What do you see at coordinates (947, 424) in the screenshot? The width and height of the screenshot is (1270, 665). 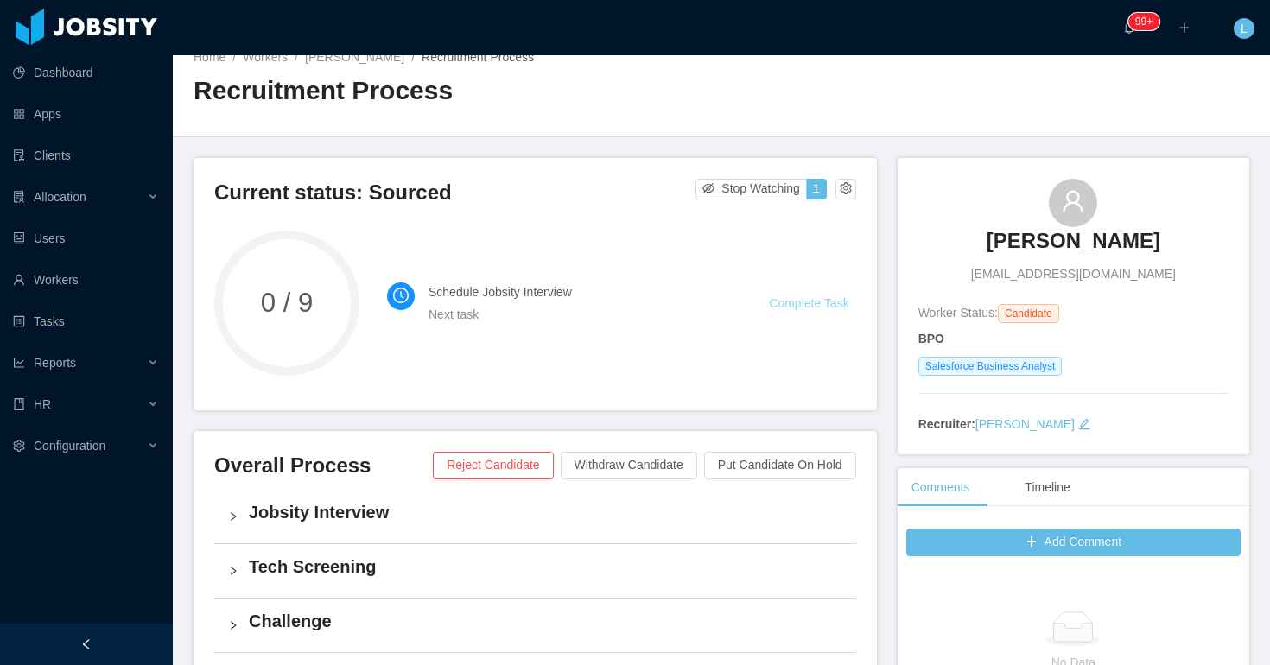 I see `strong: Recruiter:` at bounding box center [947, 424].